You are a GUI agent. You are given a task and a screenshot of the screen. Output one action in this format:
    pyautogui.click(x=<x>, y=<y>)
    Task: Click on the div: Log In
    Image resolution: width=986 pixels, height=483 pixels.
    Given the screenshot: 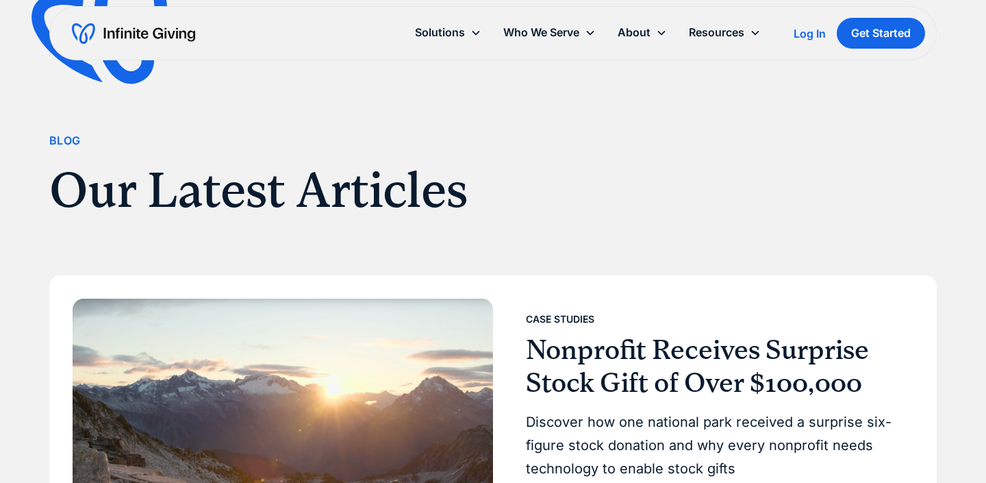 What is the action you would take?
    pyautogui.click(x=810, y=34)
    